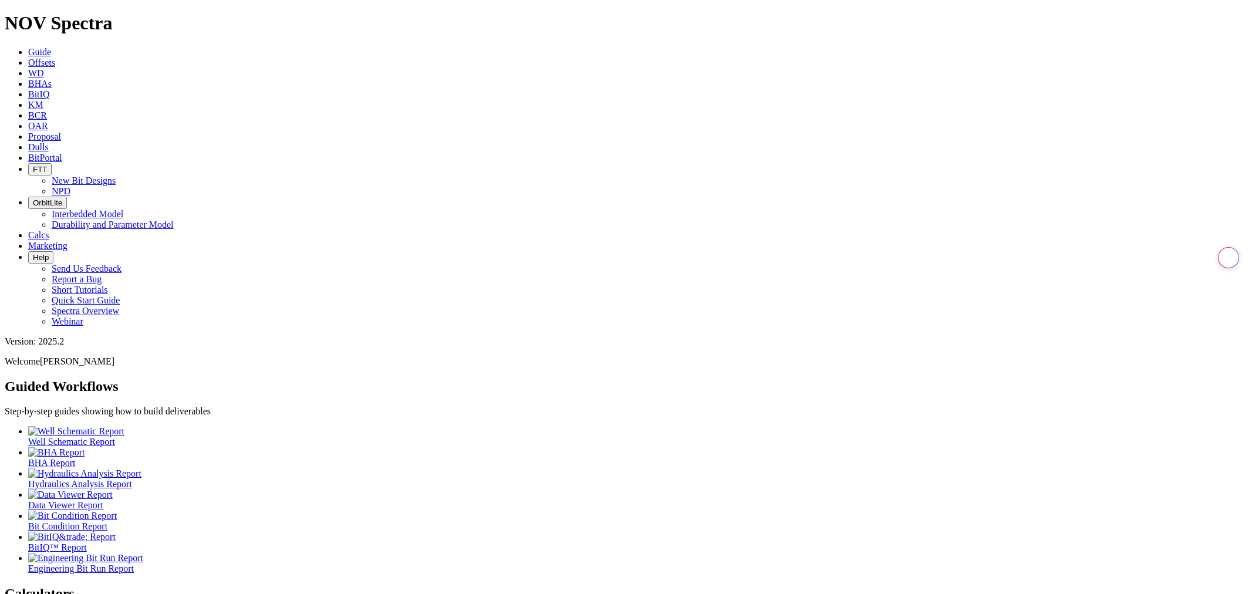 Image resolution: width=1252 pixels, height=594 pixels. What do you see at coordinates (80, 484) in the screenshot?
I see `span: Hydraulics Analysis Report` at bounding box center [80, 484].